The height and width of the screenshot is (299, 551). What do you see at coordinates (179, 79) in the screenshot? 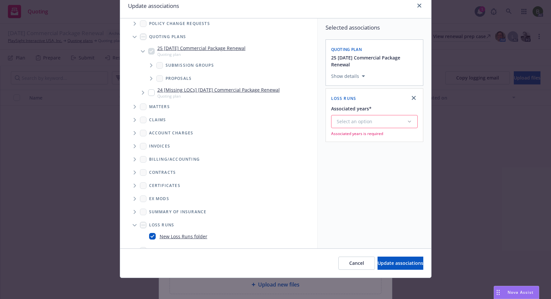
I see `span: Proposals` at bounding box center [179, 79].